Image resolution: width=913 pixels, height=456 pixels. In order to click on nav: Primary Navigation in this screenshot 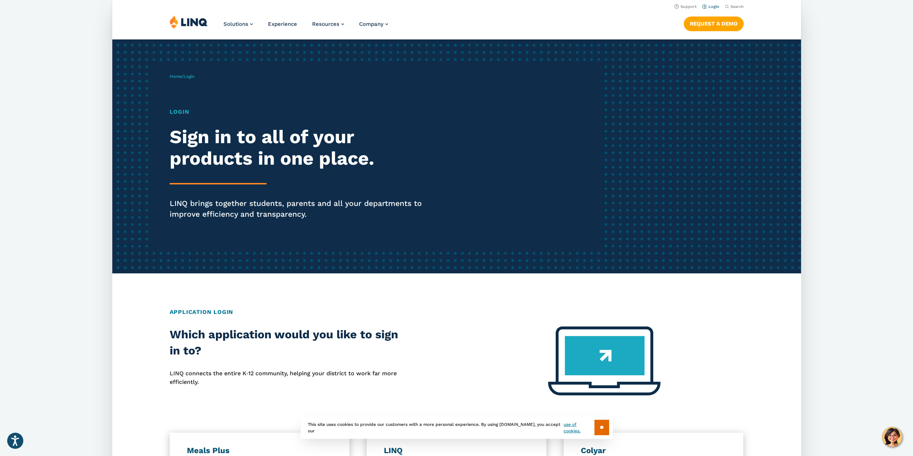, I will do `click(306, 27)`.